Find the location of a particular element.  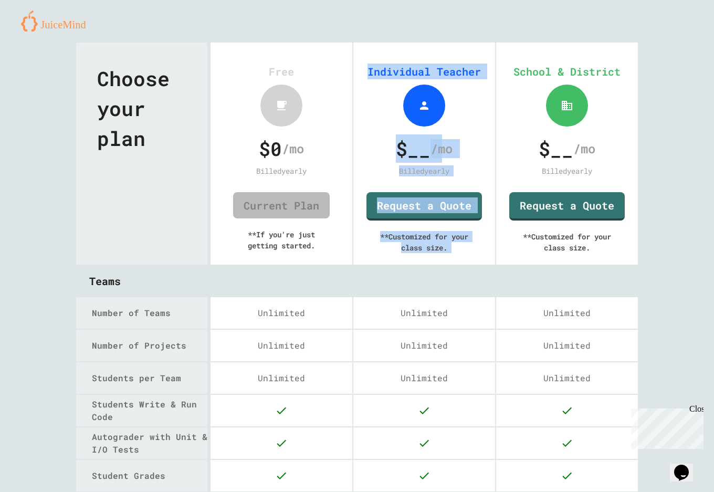

a: Current Plan is located at coordinates (281, 205).